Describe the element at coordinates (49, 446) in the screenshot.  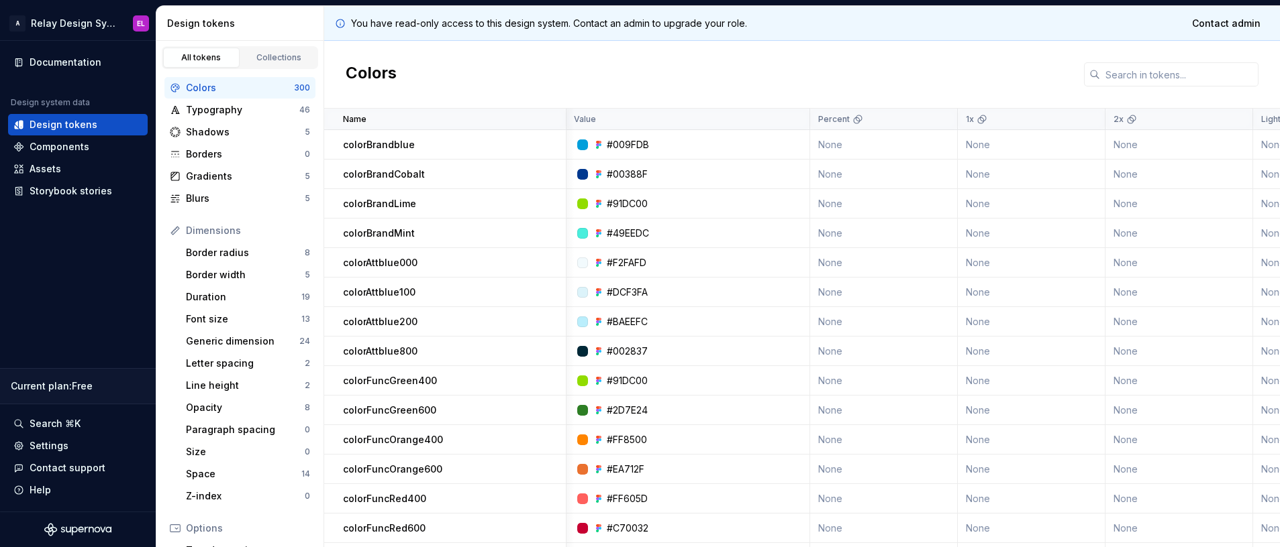
I see `div: Settings` at that location.